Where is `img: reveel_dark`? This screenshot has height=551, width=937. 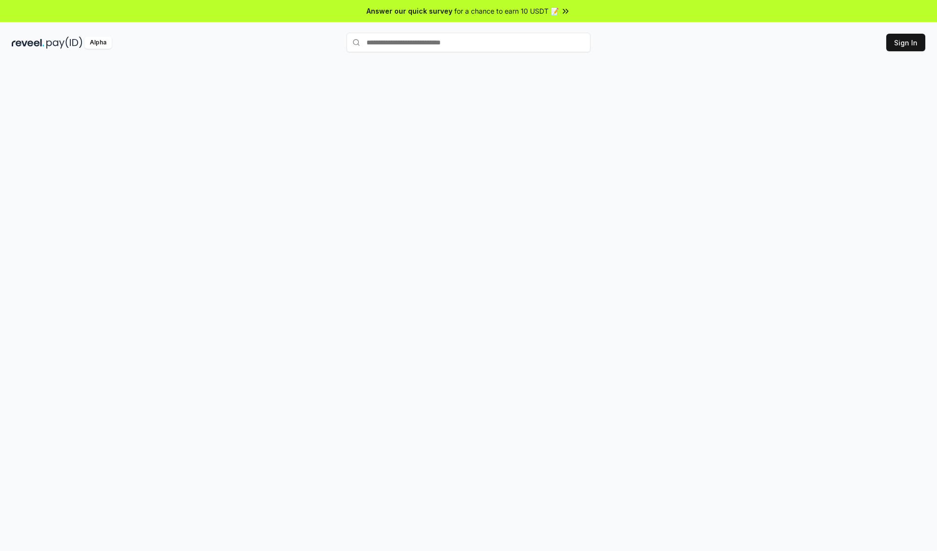 img: reveel_dark is located at coordinates (28, 42).